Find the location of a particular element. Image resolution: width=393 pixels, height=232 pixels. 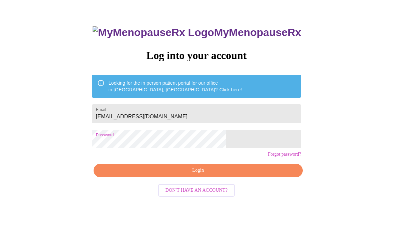

button: Don't have an account? is located at coordinates (197, 190).